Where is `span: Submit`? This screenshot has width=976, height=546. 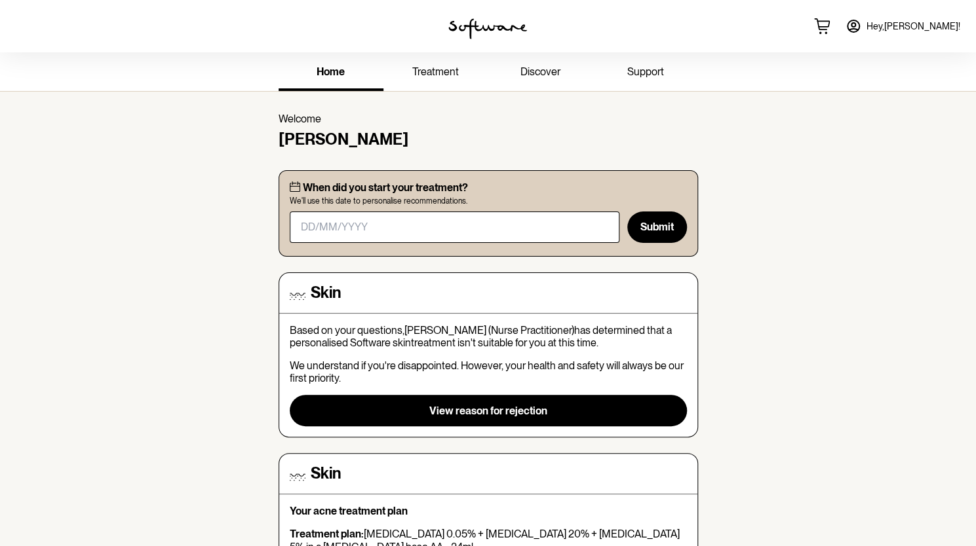 span: Submit is located at coordinates (657, 227).